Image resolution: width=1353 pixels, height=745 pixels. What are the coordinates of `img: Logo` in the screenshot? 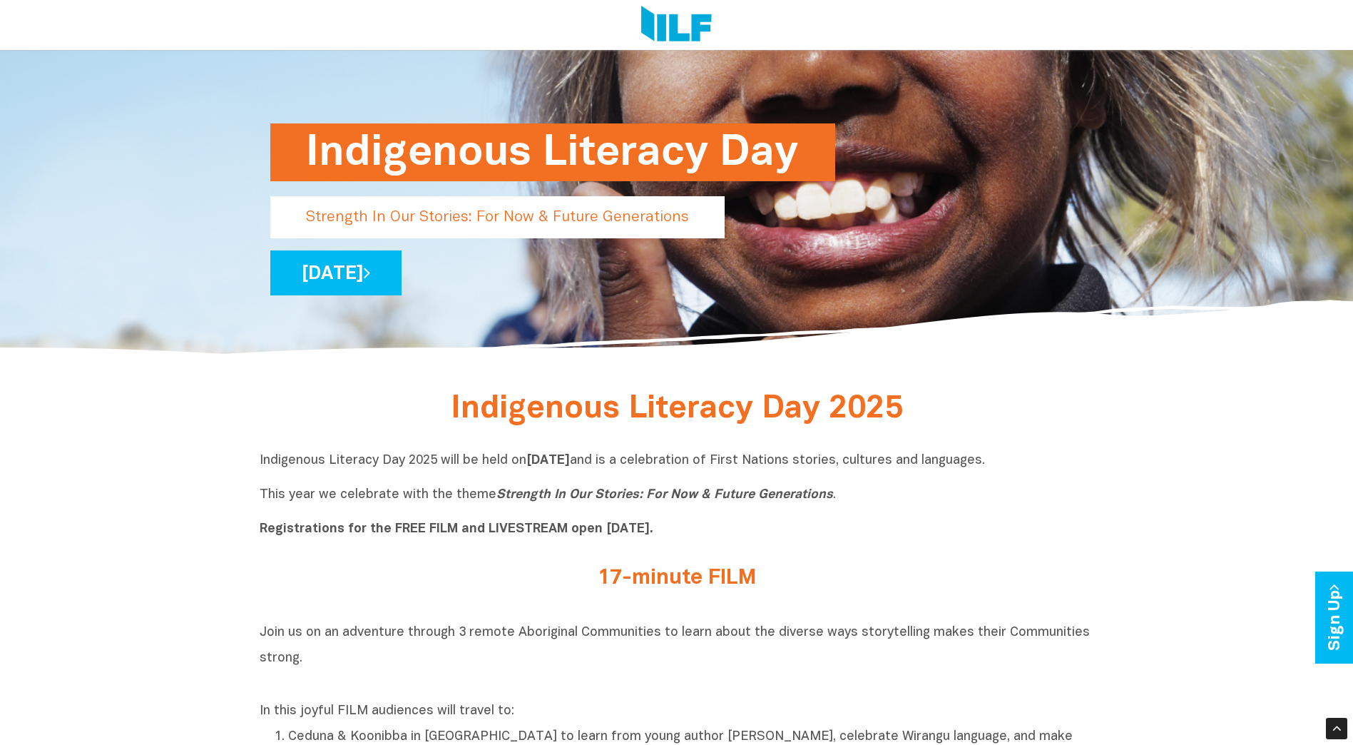 It's located at (676, 25).